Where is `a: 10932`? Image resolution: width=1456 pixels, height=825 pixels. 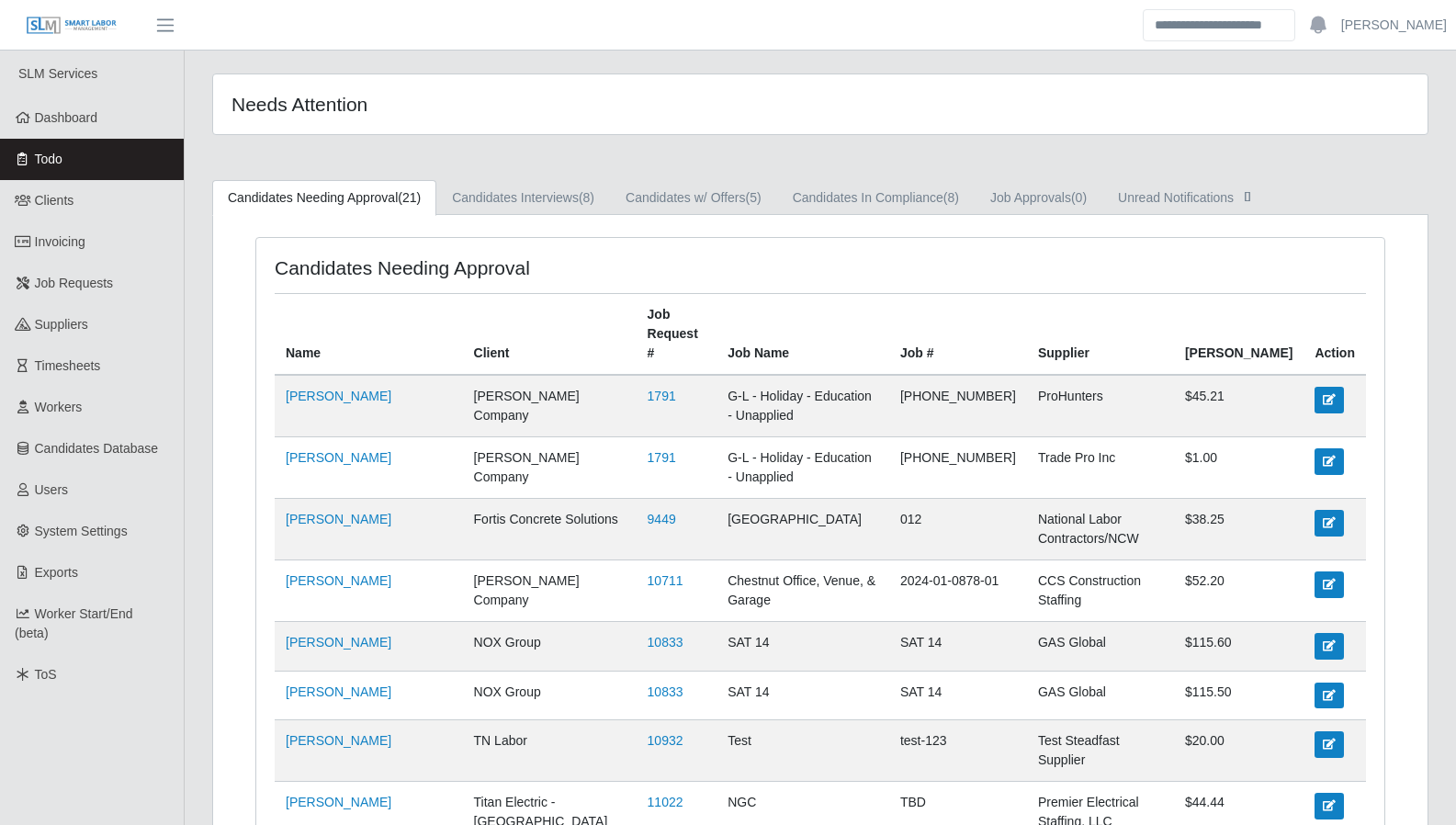 a: 10932 is located at coordinates (665, 740).